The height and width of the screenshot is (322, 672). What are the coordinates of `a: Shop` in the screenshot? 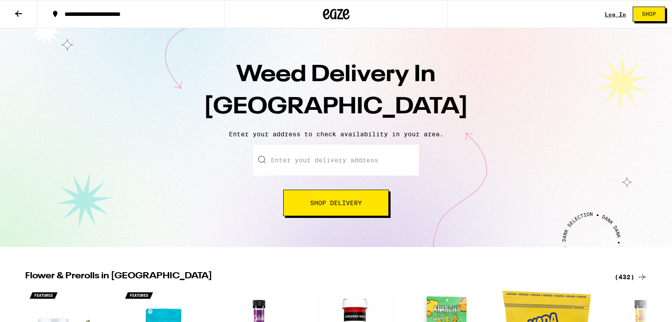 It's located at (649, 14).